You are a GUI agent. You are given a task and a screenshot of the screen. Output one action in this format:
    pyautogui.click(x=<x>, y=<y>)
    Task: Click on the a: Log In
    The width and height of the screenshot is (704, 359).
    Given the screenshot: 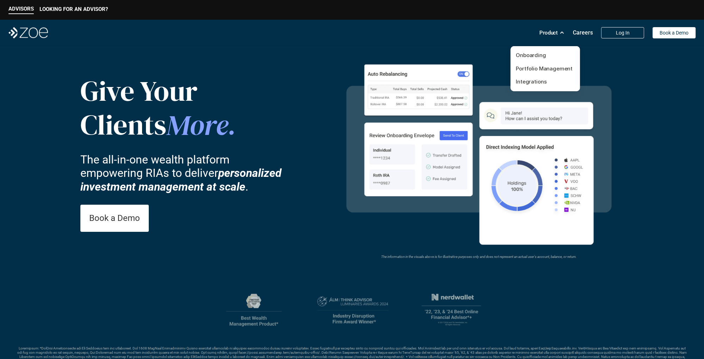 What is the action you would take?
    pyautogui.click(x=623, y=33)
    